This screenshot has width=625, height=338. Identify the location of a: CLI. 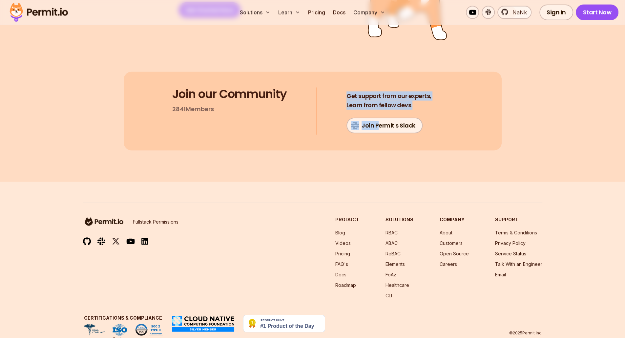
(389, 296).